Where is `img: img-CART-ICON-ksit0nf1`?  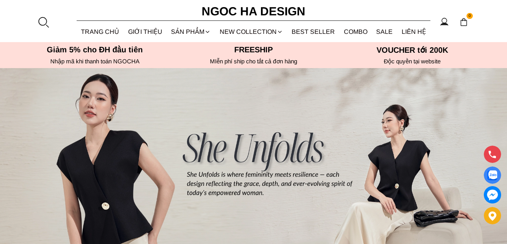 img: img-CART-ICON-ksit0nf1 is located at coordinates (464, 22).